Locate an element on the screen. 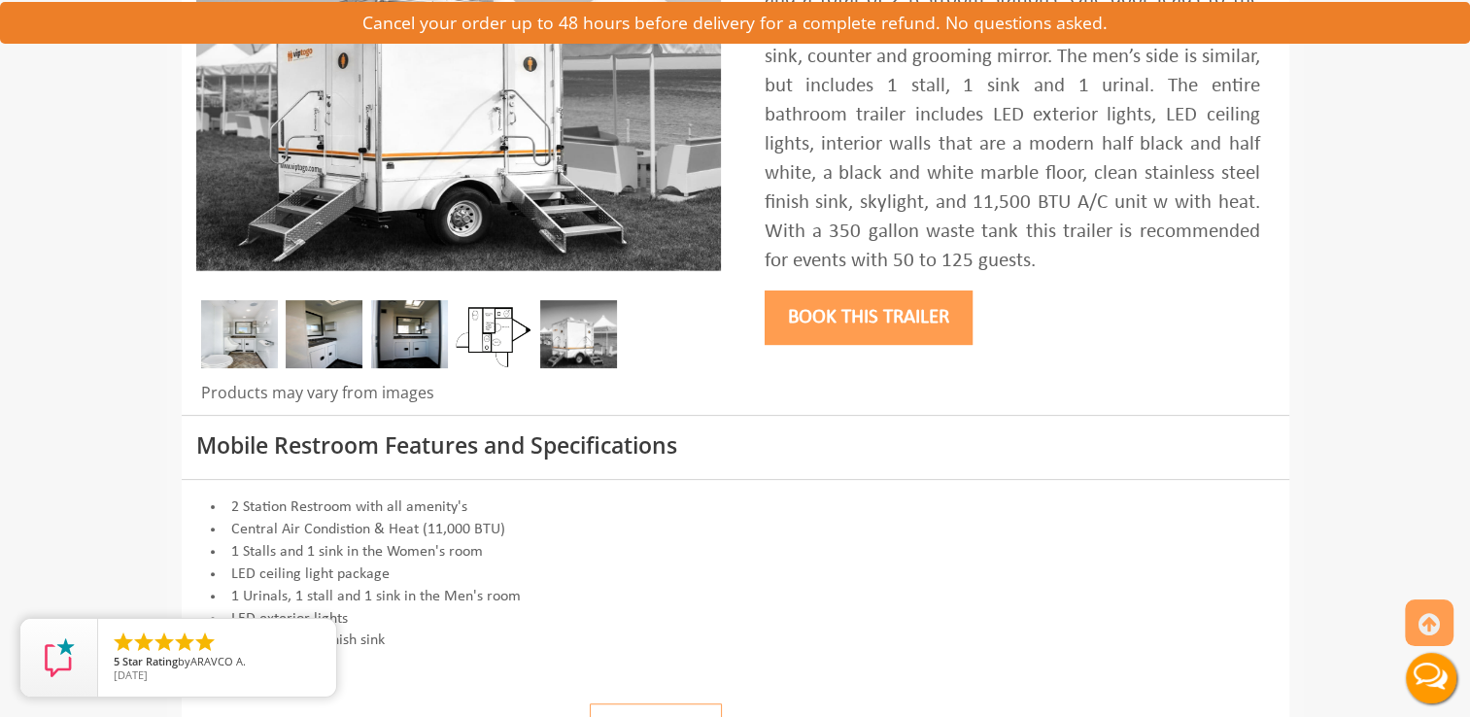 This screenshot has height=717, width=1470. li: Skylight is located at coordinates (735, 662).